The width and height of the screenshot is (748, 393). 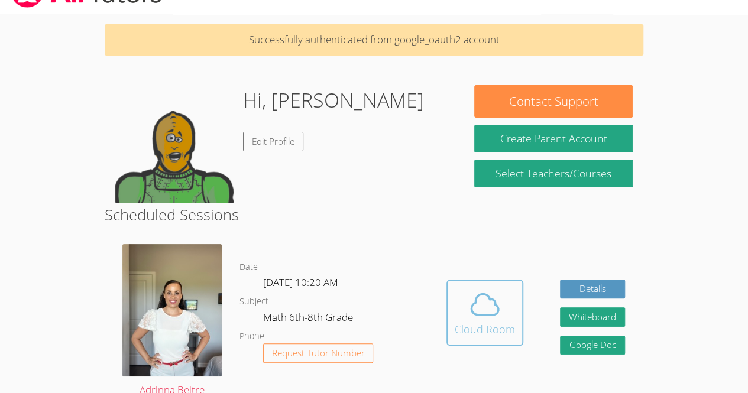 I want to click on a: Google Doc, so click(x=593, y=345).